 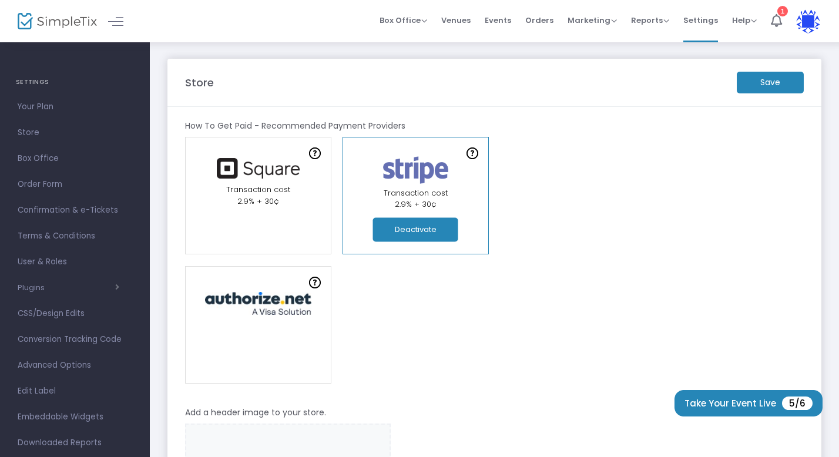 What do you see at coordinates (258, 168) in the screenshot?
I see `img: square.png` at bounding box center [258, 168].